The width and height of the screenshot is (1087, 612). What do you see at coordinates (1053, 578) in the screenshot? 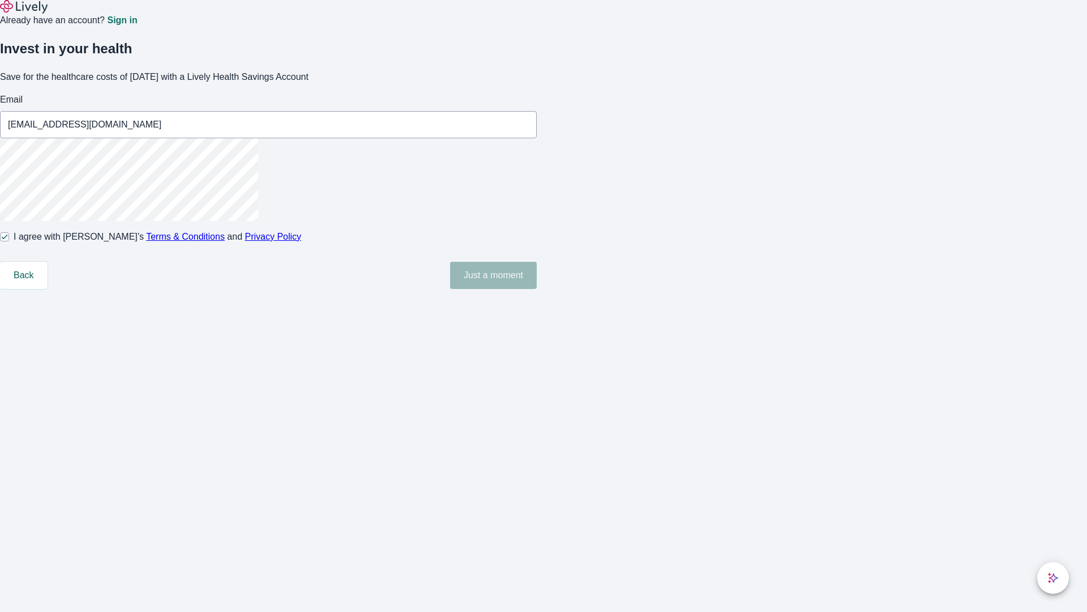
I see `svg: Lively AI Assistant` at bounding box center [1053, 578].